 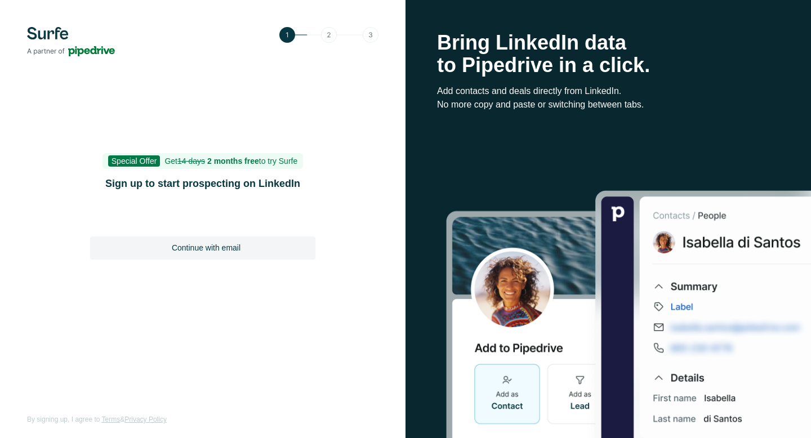 What do you see at coordinates (231, 161) in the screenshot?
I see `span: Get to try Surfe` at bounding box center [231, 161].